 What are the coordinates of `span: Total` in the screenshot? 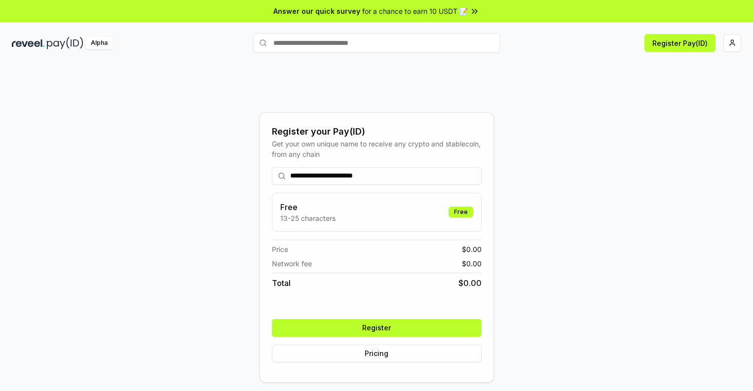 It's located at (281, 283).